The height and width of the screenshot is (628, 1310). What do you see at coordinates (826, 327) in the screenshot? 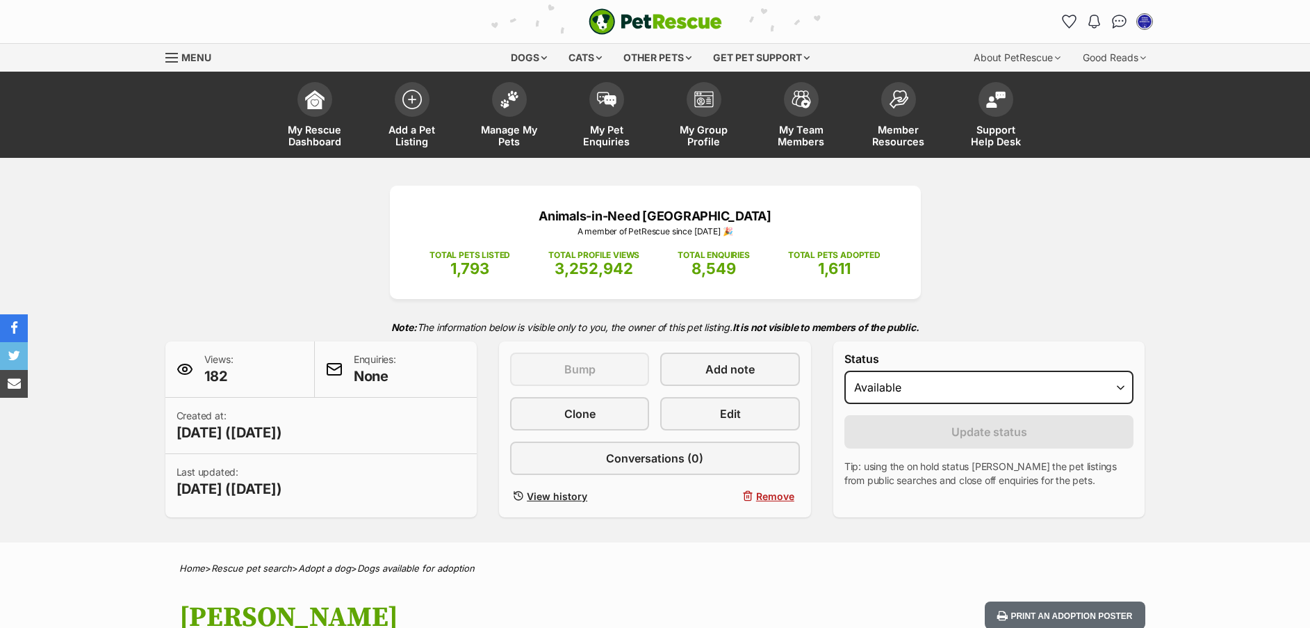
I see `strong: It is not visible to members of the public.` at bounding box center [826, 327].